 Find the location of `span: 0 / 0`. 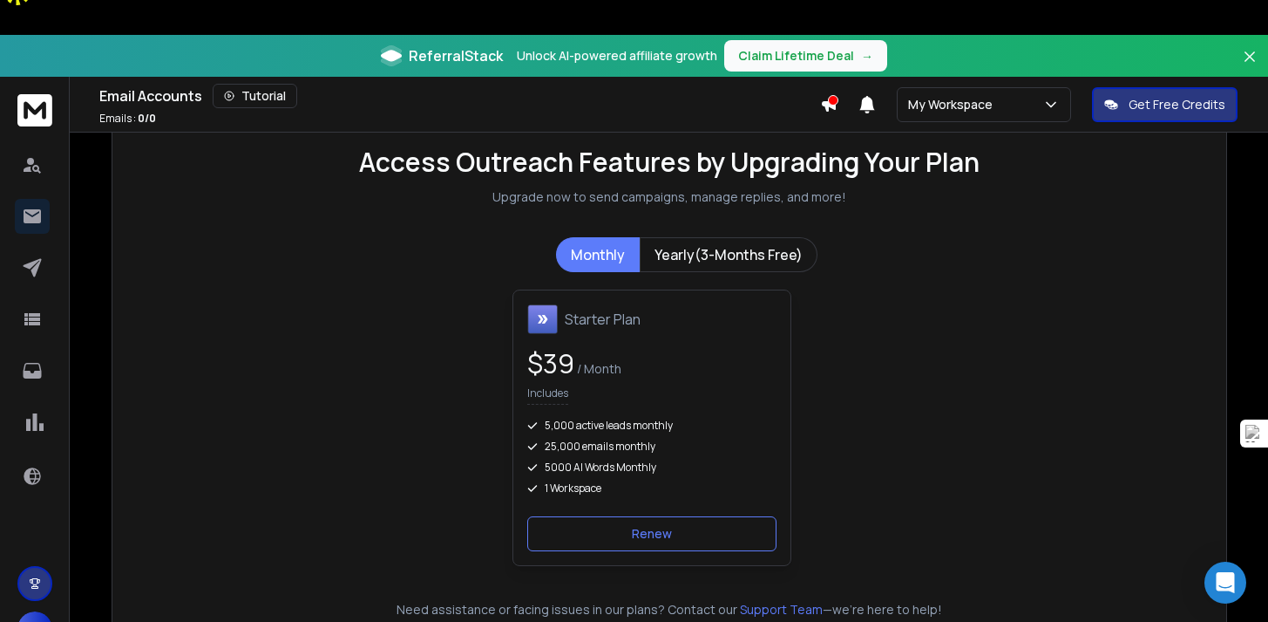

span: 0 / 0 is located at coordinates (146, 118).